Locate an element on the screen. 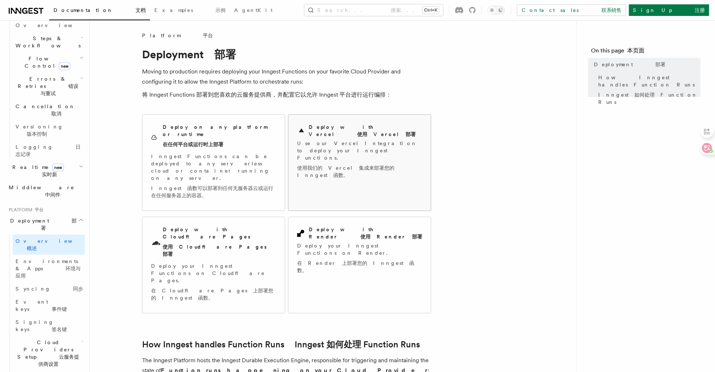 This screenshot has height=372, width=715. button: Deployment 部署 is located at coordinates (45, 224).